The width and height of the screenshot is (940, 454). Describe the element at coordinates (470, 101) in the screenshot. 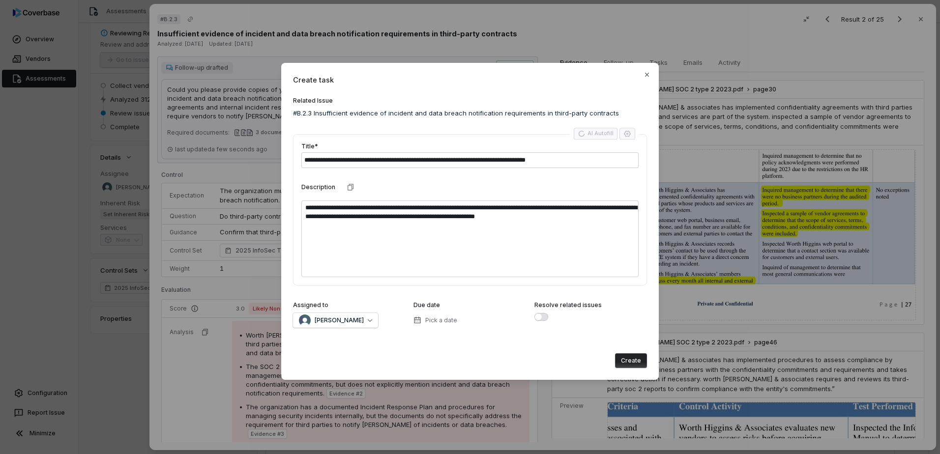

I see `label: Related Issue` at that location.